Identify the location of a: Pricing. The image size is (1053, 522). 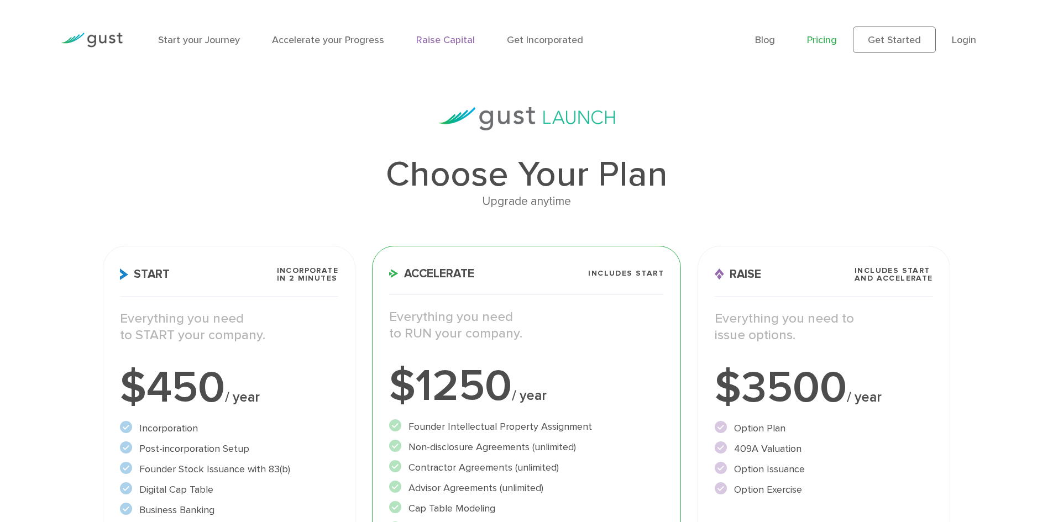
(822, 40).